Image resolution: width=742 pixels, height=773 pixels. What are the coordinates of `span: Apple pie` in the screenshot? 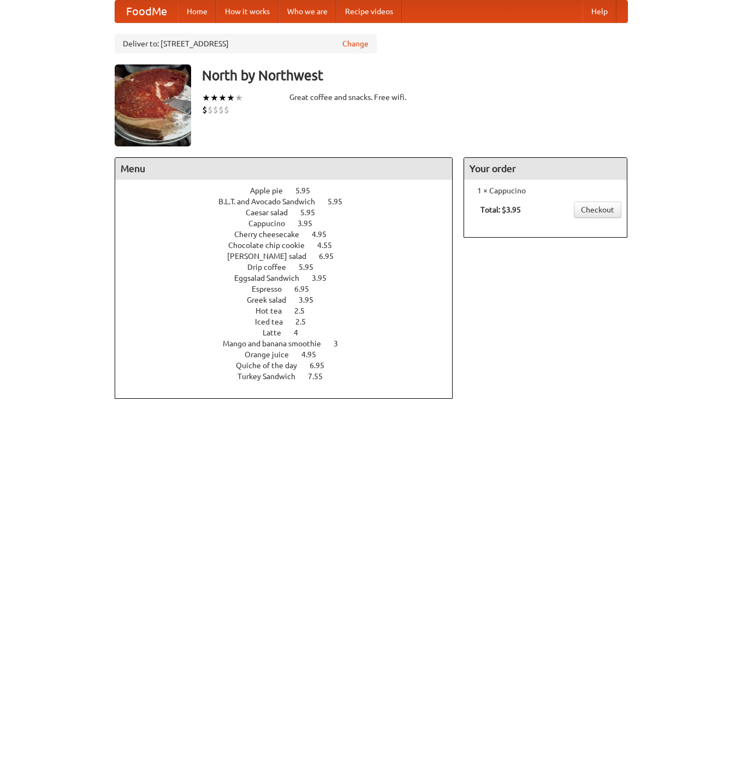 It's located at (272, 191).